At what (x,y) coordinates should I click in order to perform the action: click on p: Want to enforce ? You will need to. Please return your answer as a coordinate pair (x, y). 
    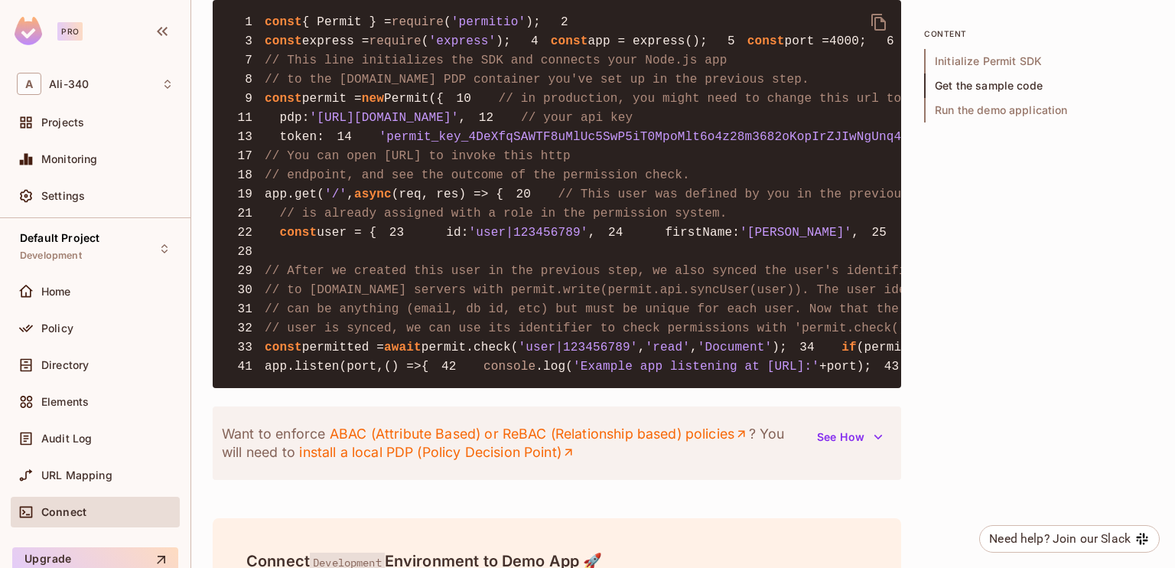
    Looking at the image, I should click on (515, 443).